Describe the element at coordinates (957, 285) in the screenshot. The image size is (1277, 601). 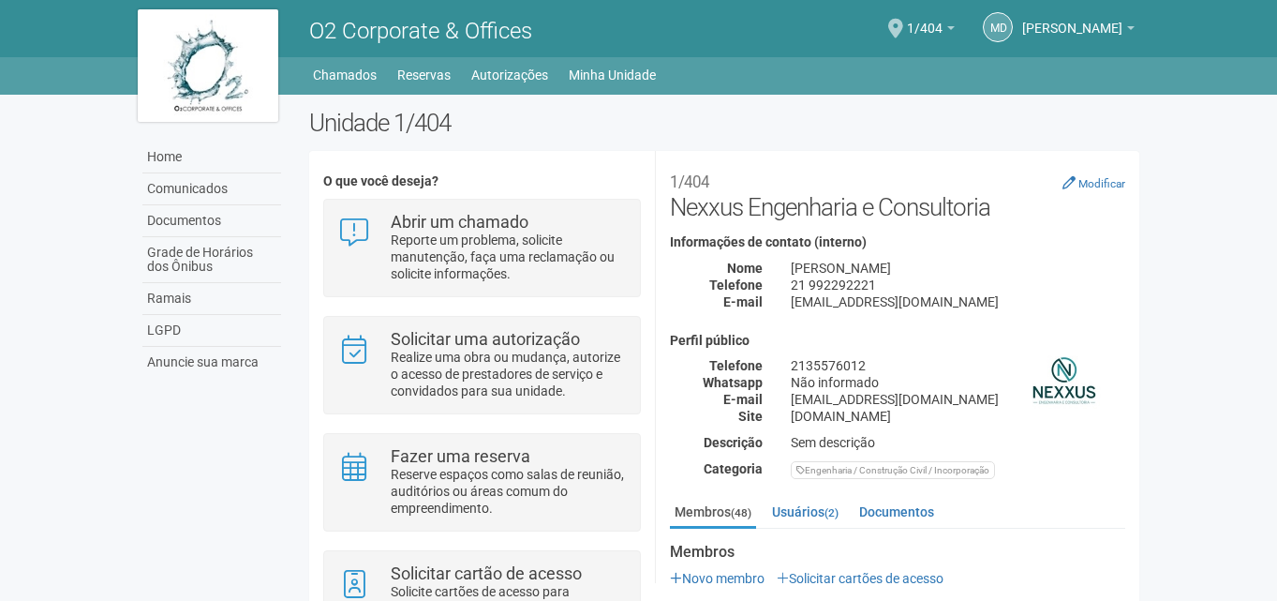
I see `div: 21 992292221` at that location.